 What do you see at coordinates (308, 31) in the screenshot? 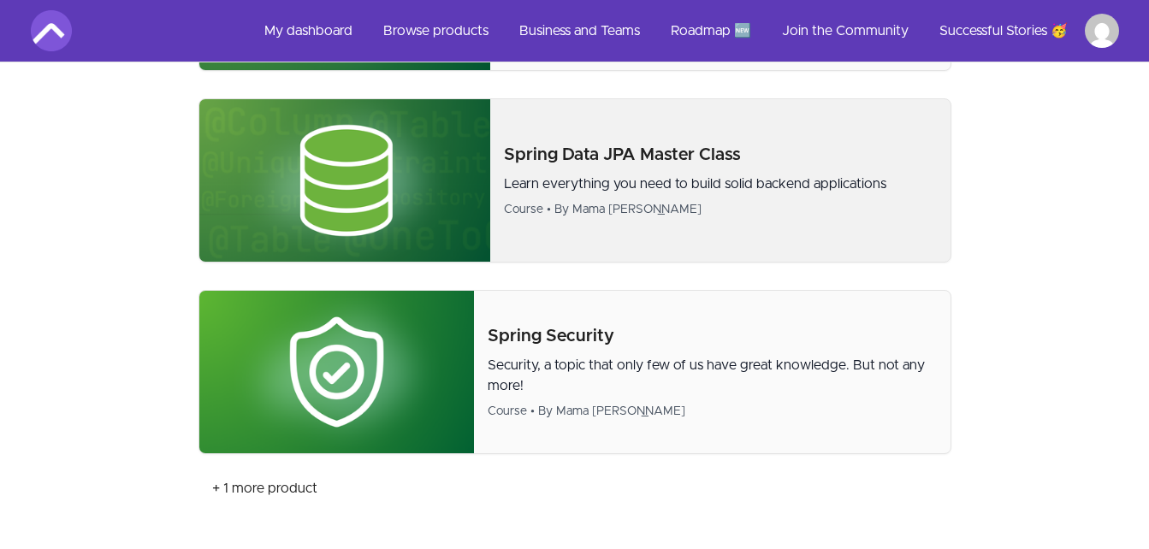
I see `a: My dashboard` at bounding box center [308, 31].